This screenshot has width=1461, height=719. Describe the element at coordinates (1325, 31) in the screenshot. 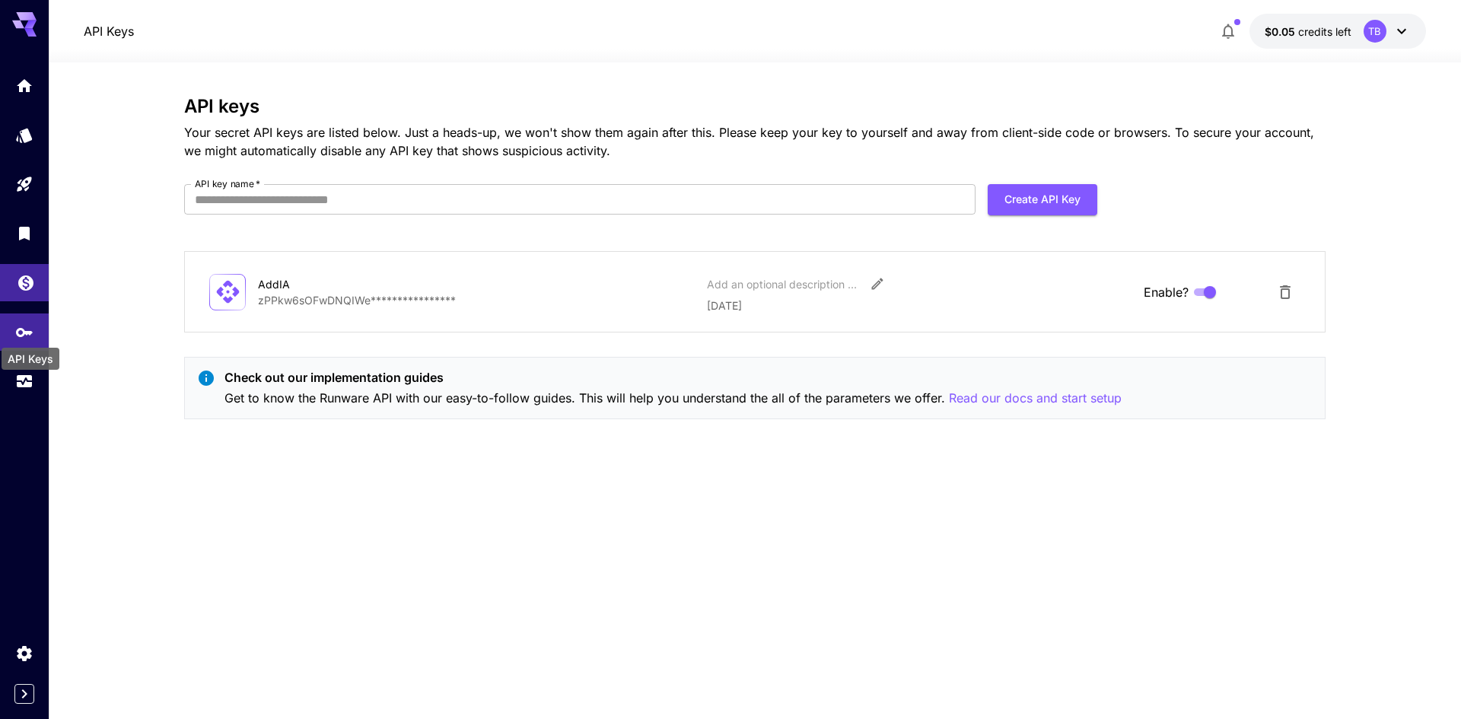

I see `span: credits left` at that location.